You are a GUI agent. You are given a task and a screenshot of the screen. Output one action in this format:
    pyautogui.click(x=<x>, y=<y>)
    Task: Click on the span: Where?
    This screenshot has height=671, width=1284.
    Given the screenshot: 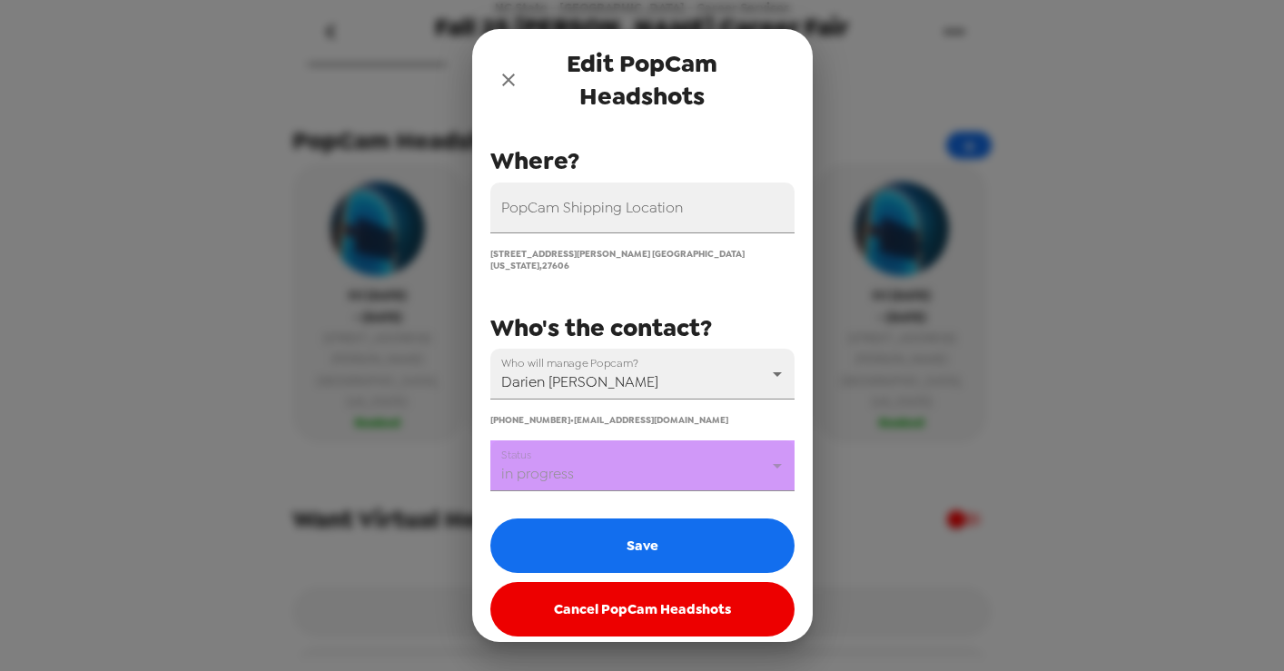 What is the action you would take?
    pyautogui.click(x=535, y=161)
    